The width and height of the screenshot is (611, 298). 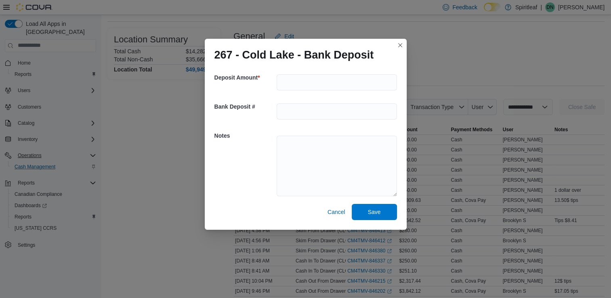 I want to click on button: Save, so click(x=374, y=212).